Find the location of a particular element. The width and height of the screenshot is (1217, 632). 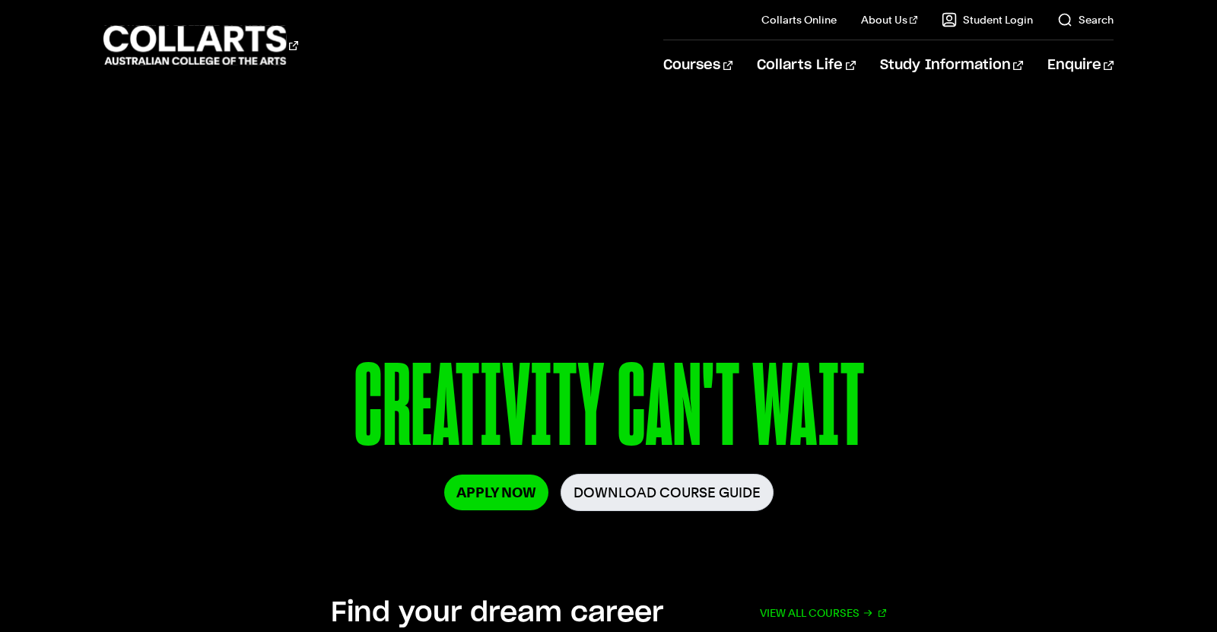

a: Apply Now is located at coordinates (496, 492).